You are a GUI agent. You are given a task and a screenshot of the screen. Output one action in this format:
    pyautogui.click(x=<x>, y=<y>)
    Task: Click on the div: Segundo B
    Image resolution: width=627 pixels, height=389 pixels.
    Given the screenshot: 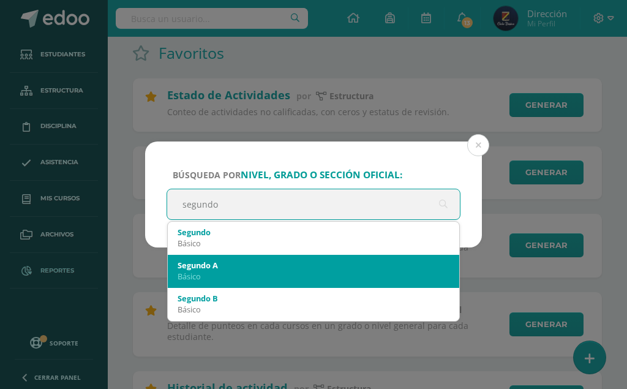 What is the action you would take?
    pyautogui.click(x=313, y=298)
    